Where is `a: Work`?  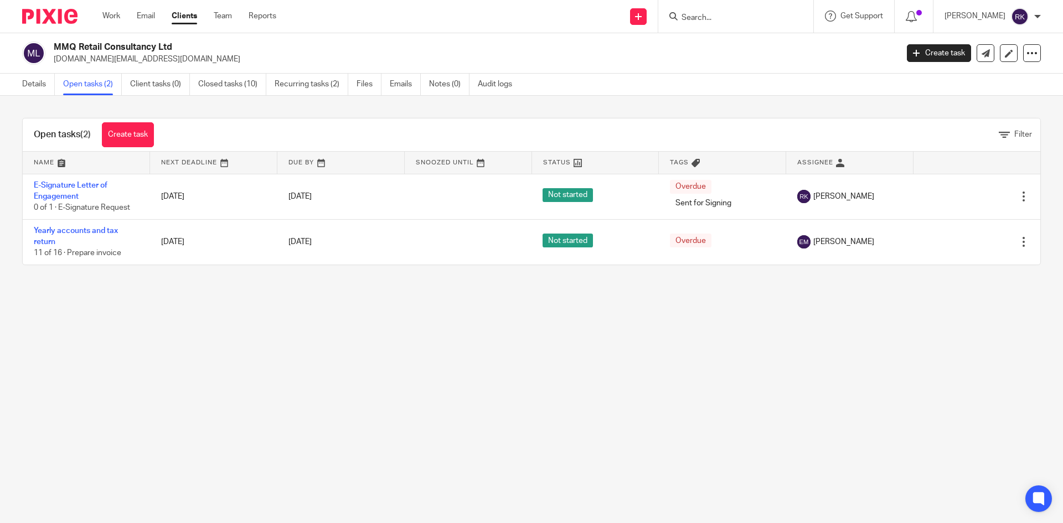
a: Work is located at coordinates (111, 16).